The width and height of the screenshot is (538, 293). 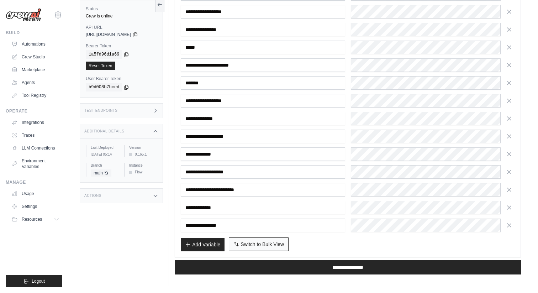 What do you see at coordinates (34, 182) in the screenshot?
I see `div: Manage` at bounding box center [34, 182].